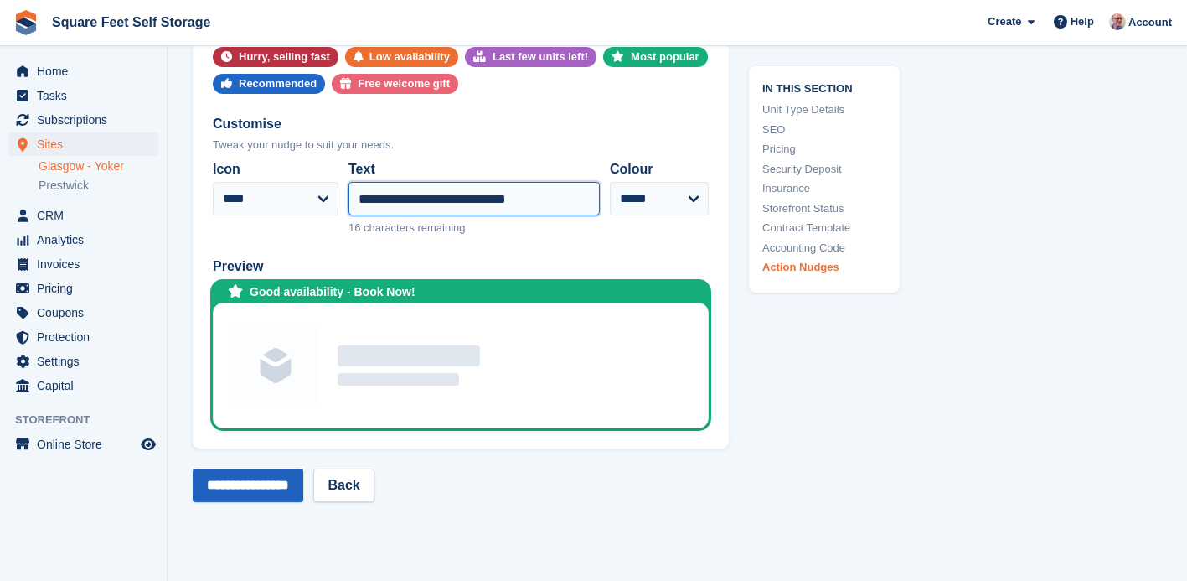 This screenshot has width=1187, height=581. What do you see at coordinates (461, 124) in the screenshot?
I see `div: Customise` at bounding box center [461, 124].